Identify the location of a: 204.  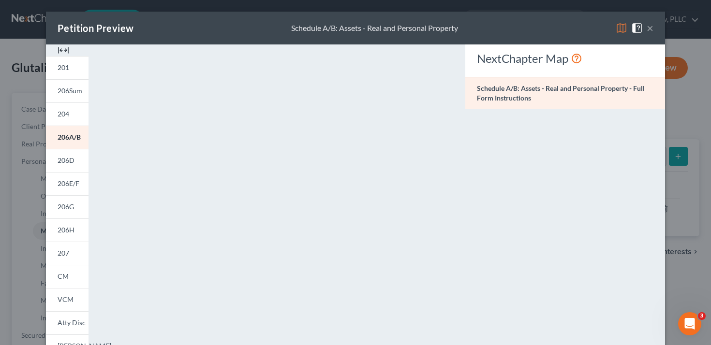
(67, 114).